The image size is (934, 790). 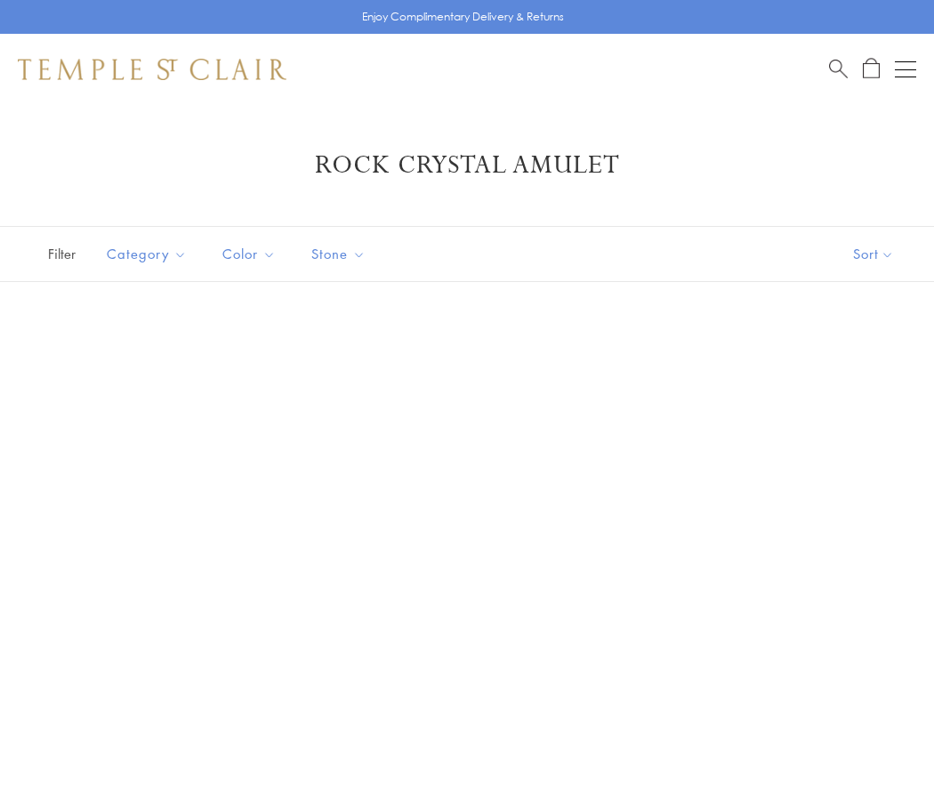 I want to click on button: Stone, so click(x=338, y=253).